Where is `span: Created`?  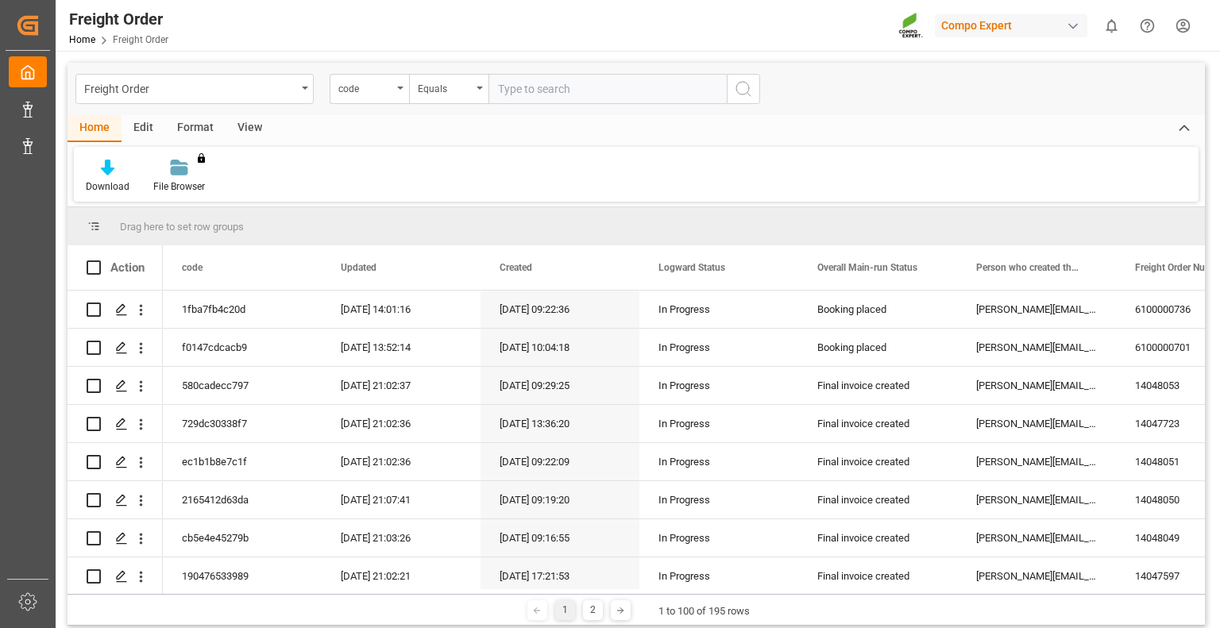
span: Created is located at coordinates (515, 268).